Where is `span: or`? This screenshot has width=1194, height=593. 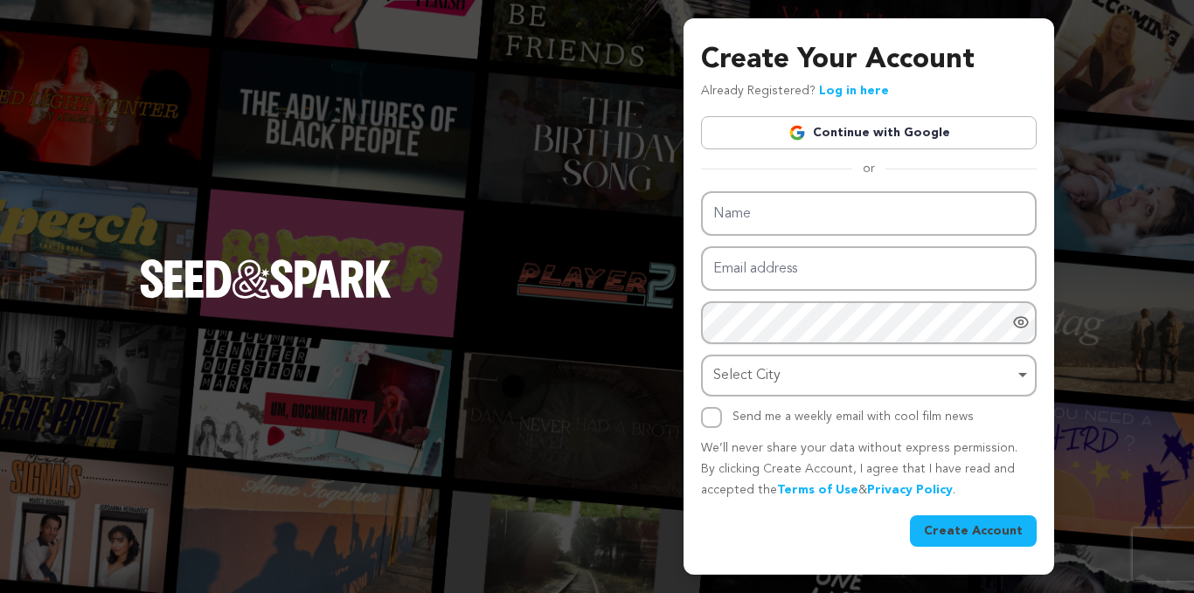
span: or is located at coordinates (869, 169).